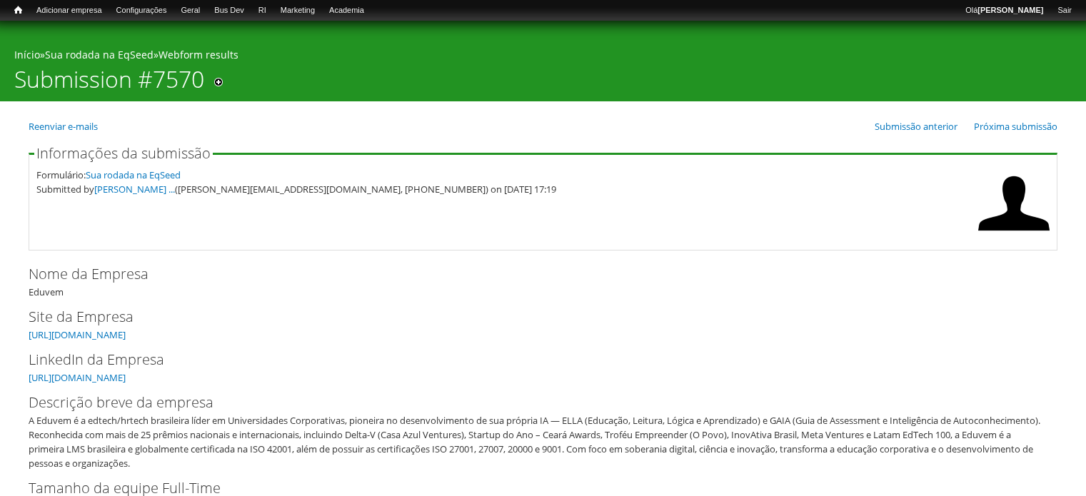  I want to click on label: Site da Empresa, so click(531, 317).